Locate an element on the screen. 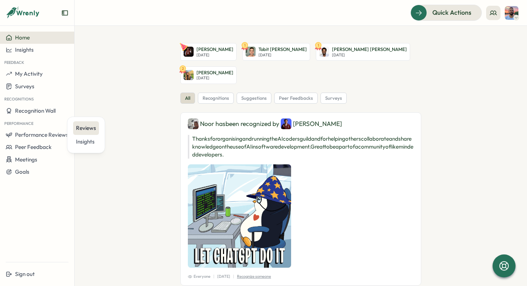 This screenshot has width=527, height=286. div: Reviews is located at coordinates (86, 128).